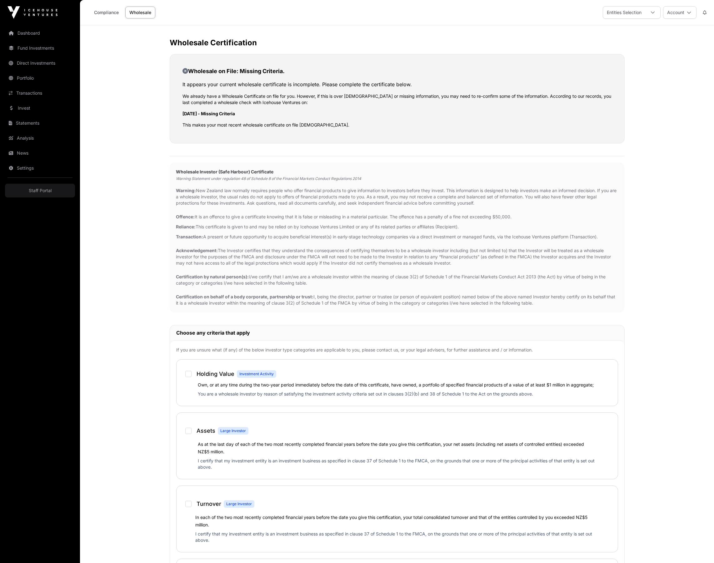  I want to click on h2: Wholesale Certification, so click(397, 43).